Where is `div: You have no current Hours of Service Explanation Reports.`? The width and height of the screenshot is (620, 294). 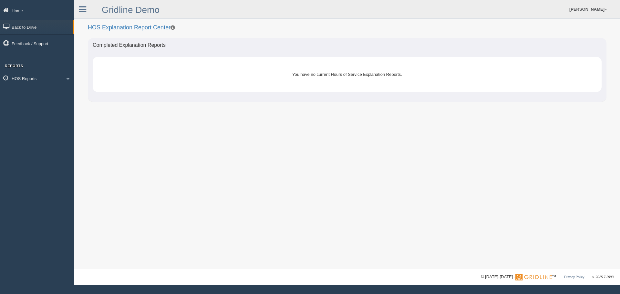 div: You have no current Hours of Service Explanation Reports. is located at coordinates (347, 74).